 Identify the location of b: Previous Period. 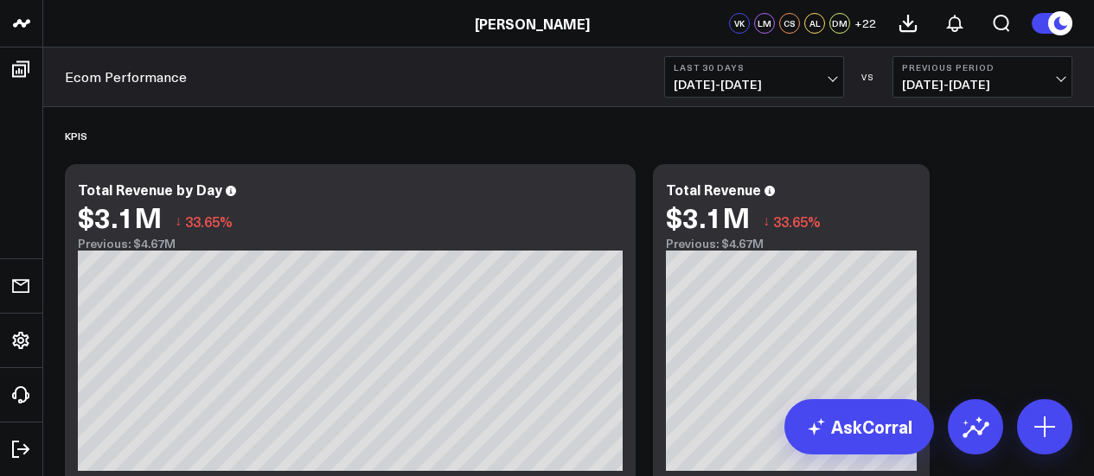
(982, 67).